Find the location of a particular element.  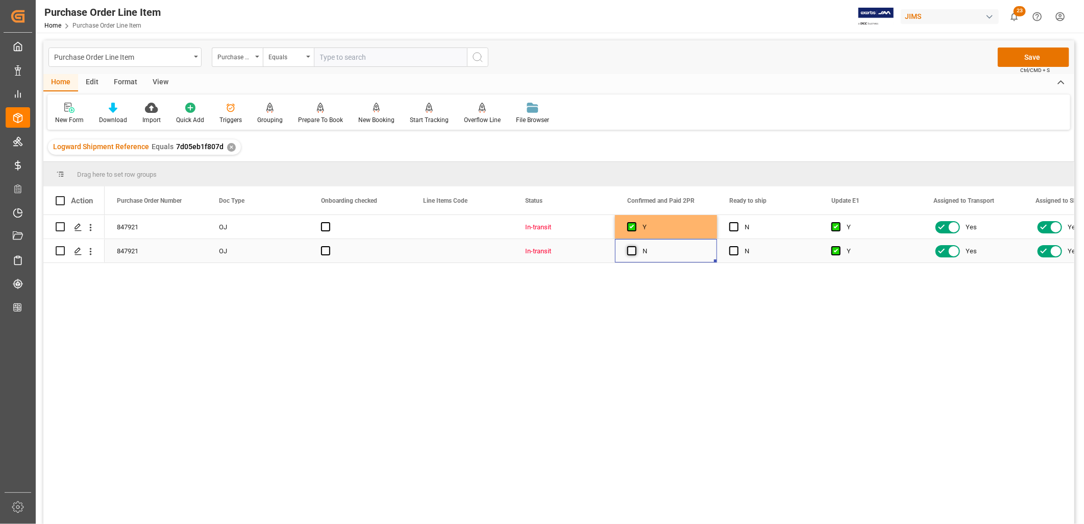

button: search button is located at coordinates (478, 57).